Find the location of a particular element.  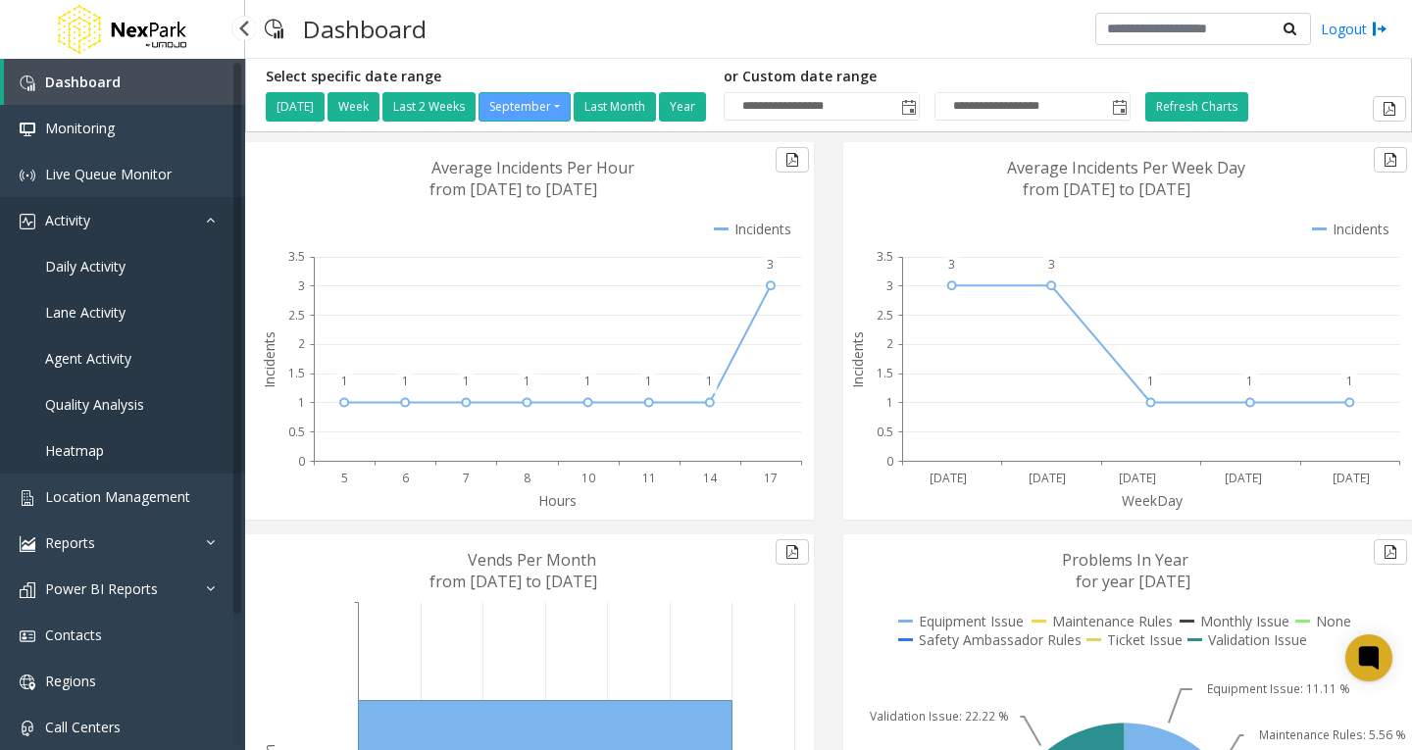

img: logout is located at coordinates (1380, 28).